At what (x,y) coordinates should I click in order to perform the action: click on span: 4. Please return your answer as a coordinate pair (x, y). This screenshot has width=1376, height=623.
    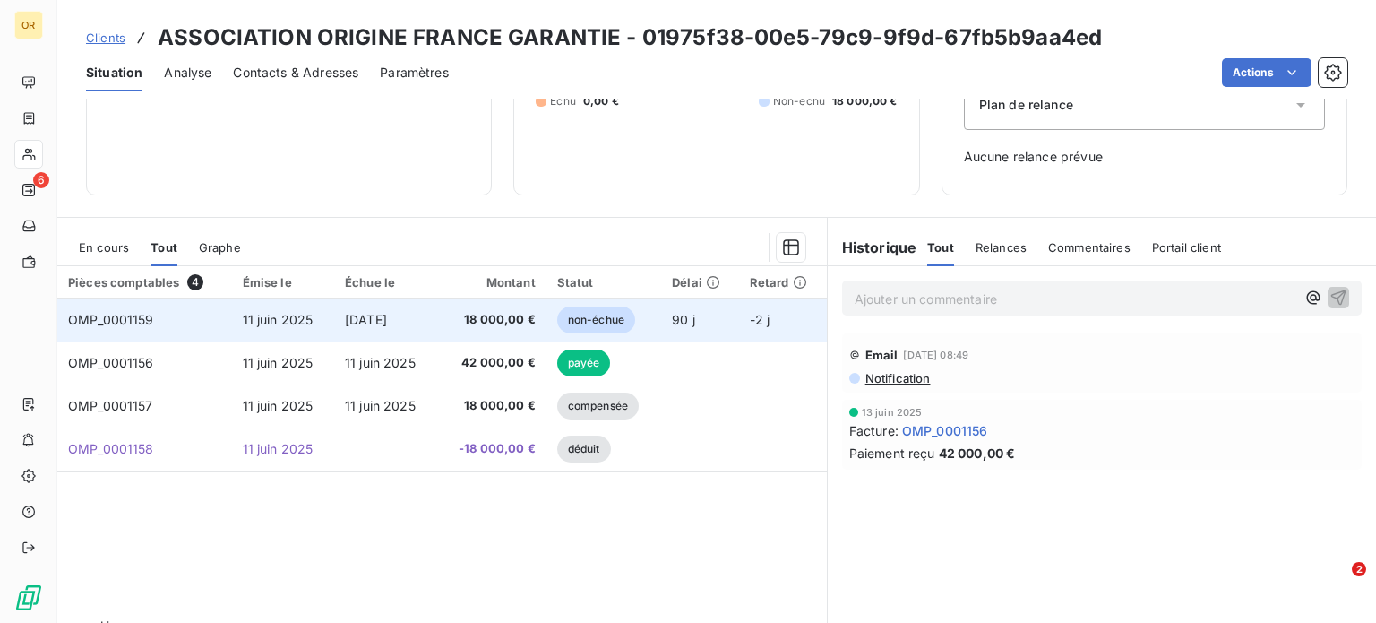
    Looking at the image, I should click on (195, 282).